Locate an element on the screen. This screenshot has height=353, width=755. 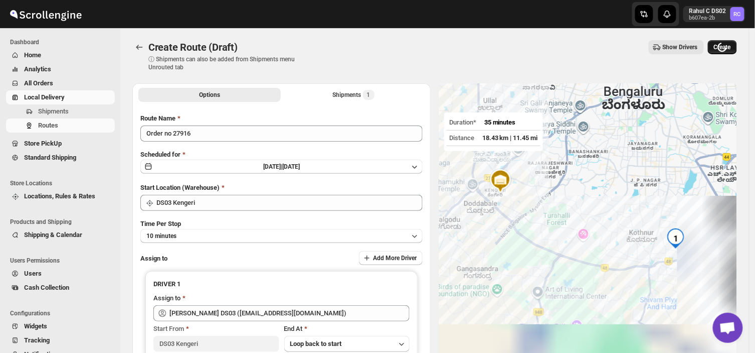
span: Widgets is located at coordinates (36, 325).